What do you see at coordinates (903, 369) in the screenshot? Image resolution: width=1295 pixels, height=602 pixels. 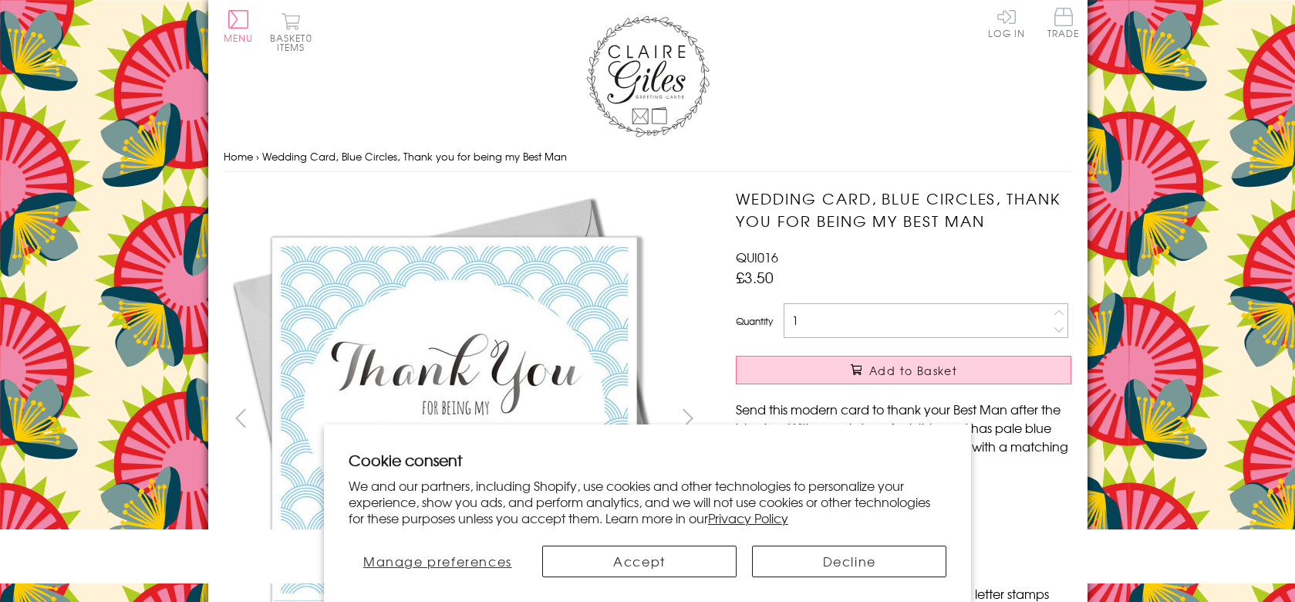 I see `button: Add to Basket` at bounding box center [903, 369].